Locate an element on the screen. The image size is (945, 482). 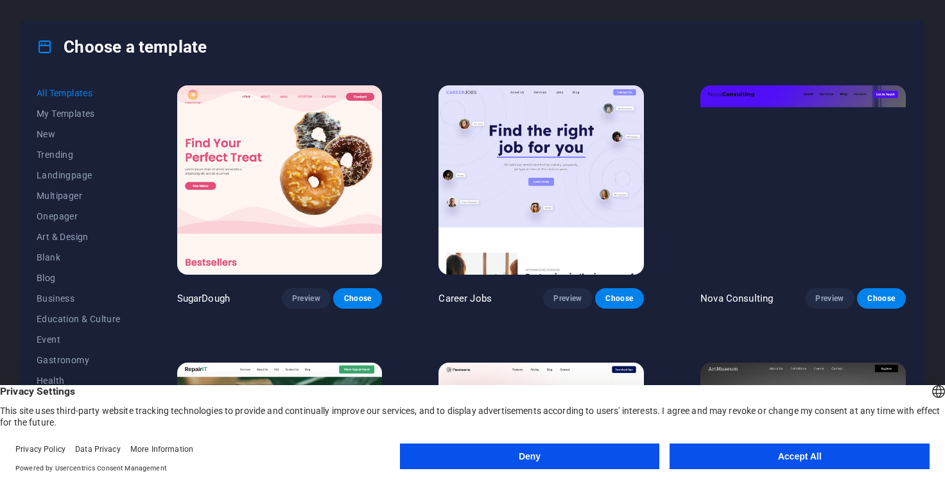
button: Event is located at coordinates (78, 340).